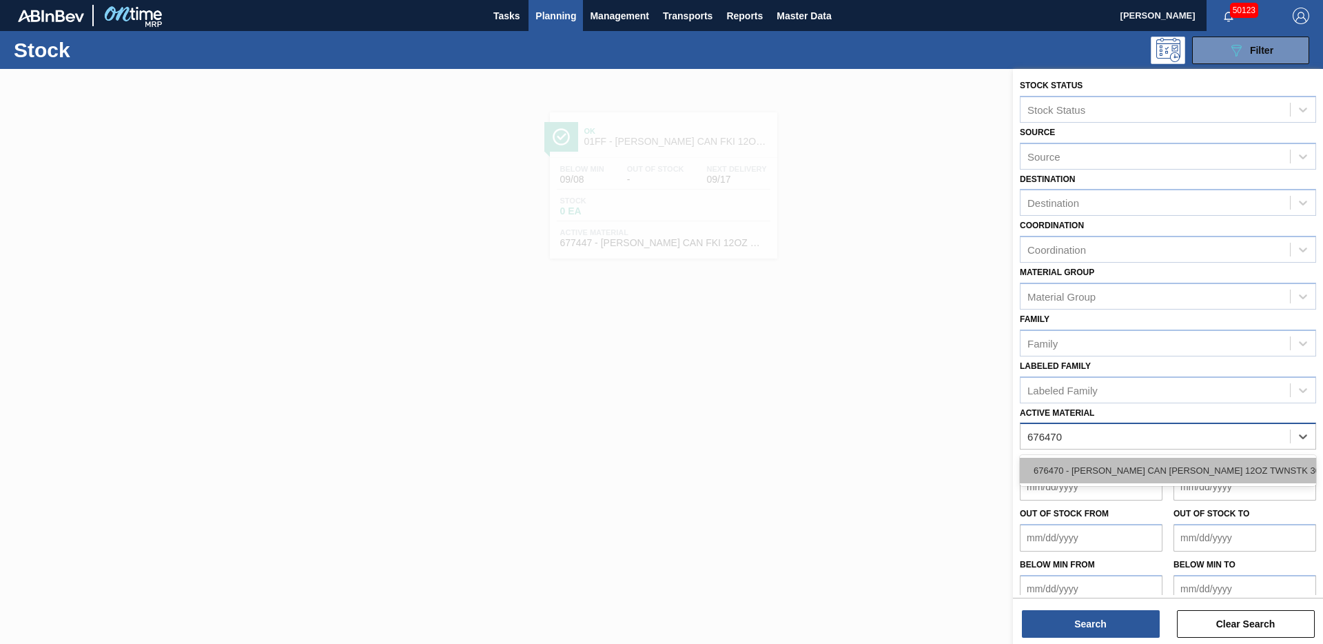 Image resolution: width=1323 pixels, height=644 pixels. What do you see at coordinates (1044, 156) in the screenshot?
I see `div: Source` at bounding box center [1044, 156].